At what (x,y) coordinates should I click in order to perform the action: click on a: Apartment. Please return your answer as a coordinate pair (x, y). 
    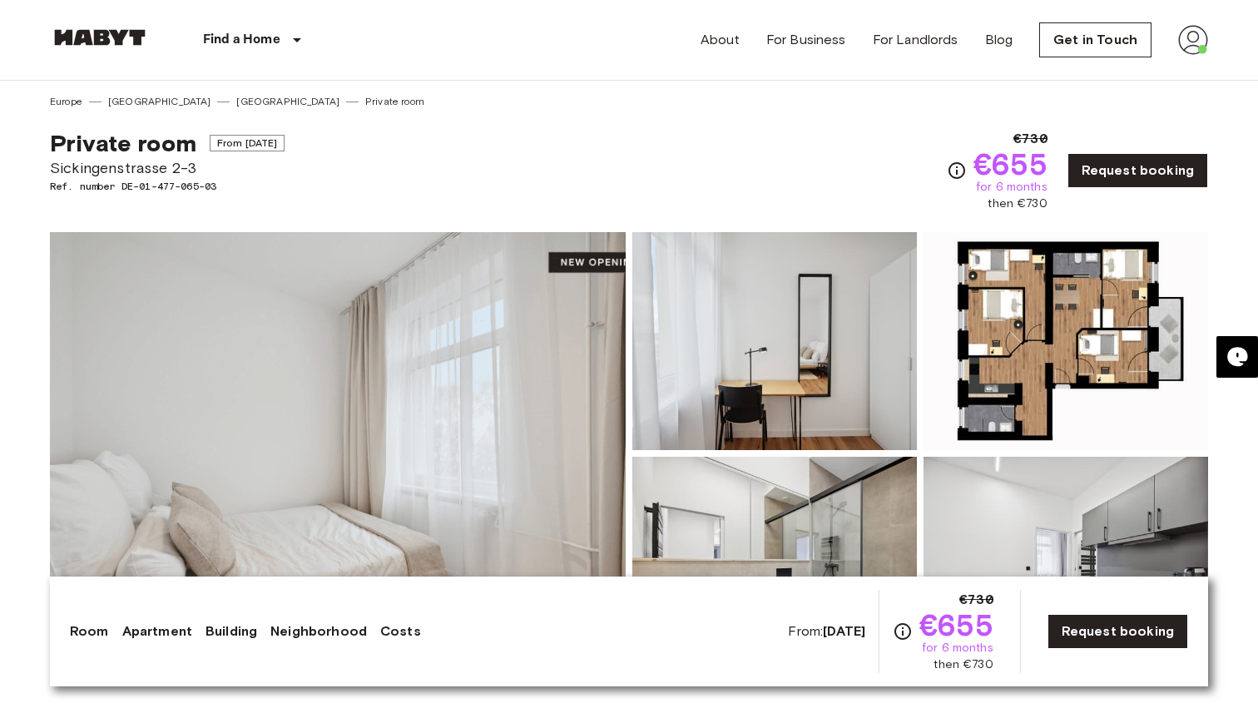
    Looking at the image, I should click on (157, 632).